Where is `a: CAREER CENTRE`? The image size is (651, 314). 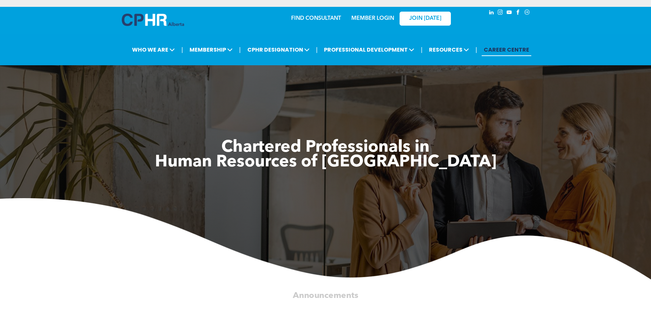
a: CAREER CENTRE is located at coordinates (506, 50).